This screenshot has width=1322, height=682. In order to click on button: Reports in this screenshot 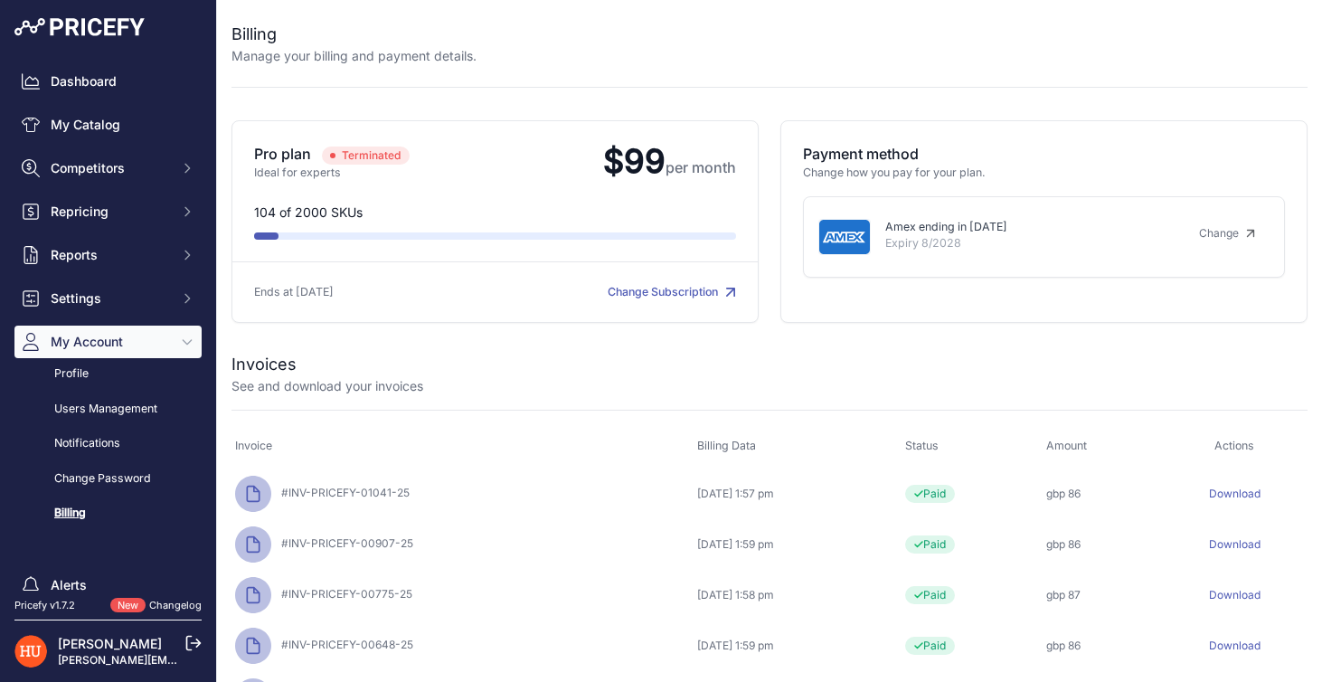, I will do `click(108, 255)`.